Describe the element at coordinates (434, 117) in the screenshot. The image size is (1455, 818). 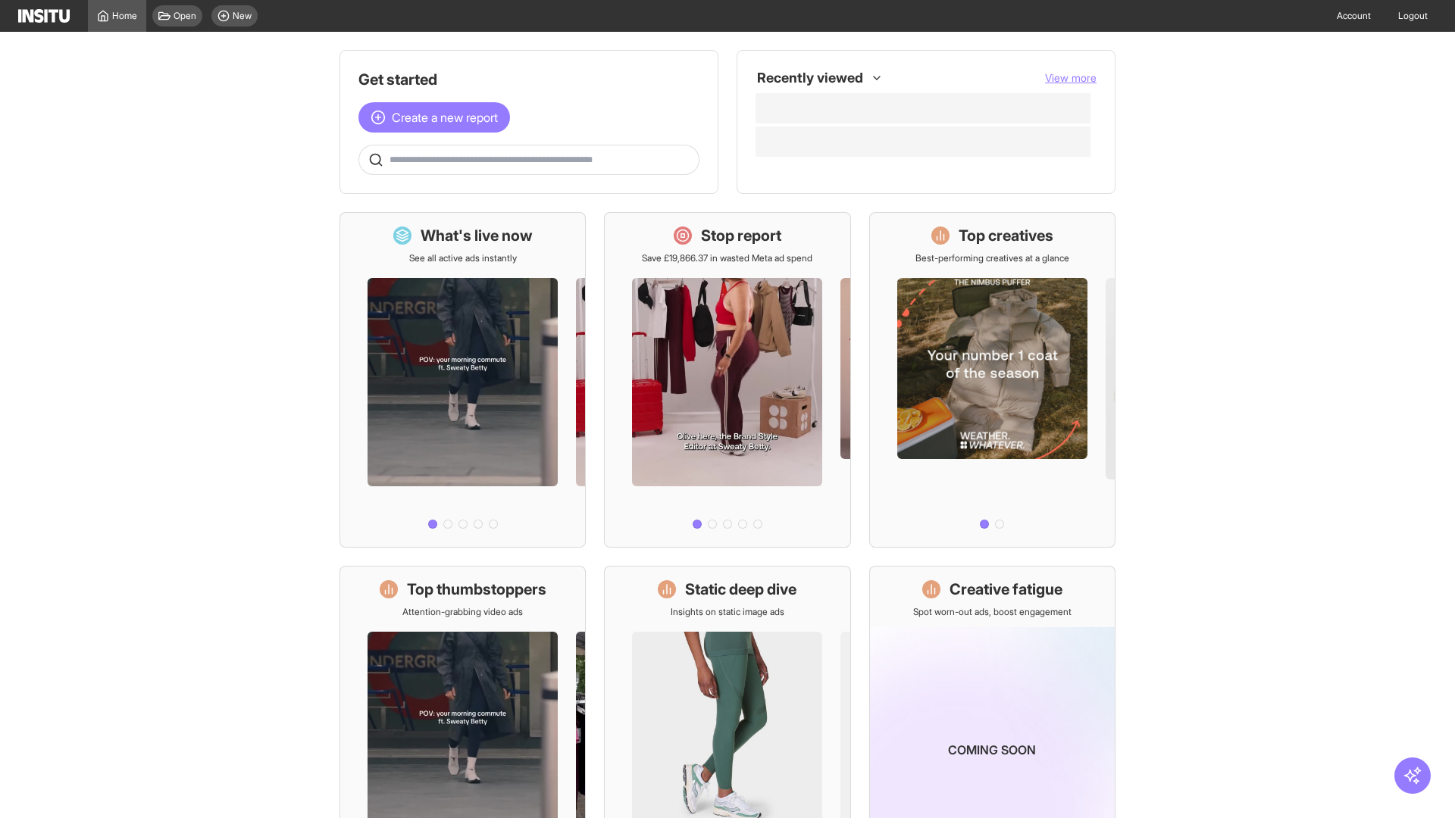
I see `button: Create a new report` at that location.